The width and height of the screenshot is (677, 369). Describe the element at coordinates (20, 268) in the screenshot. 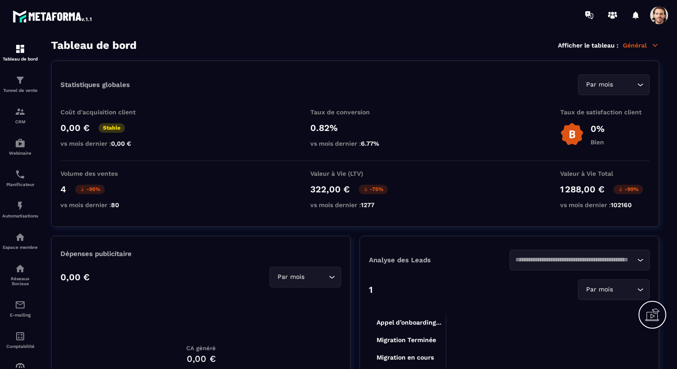

I see `img: social-network` at that location.